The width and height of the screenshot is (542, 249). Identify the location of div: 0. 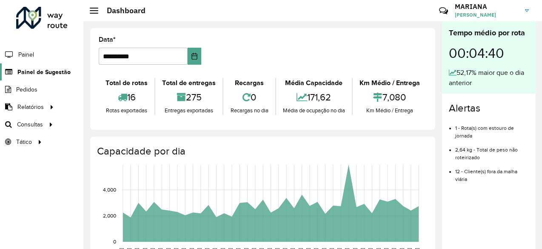
(249, 97).